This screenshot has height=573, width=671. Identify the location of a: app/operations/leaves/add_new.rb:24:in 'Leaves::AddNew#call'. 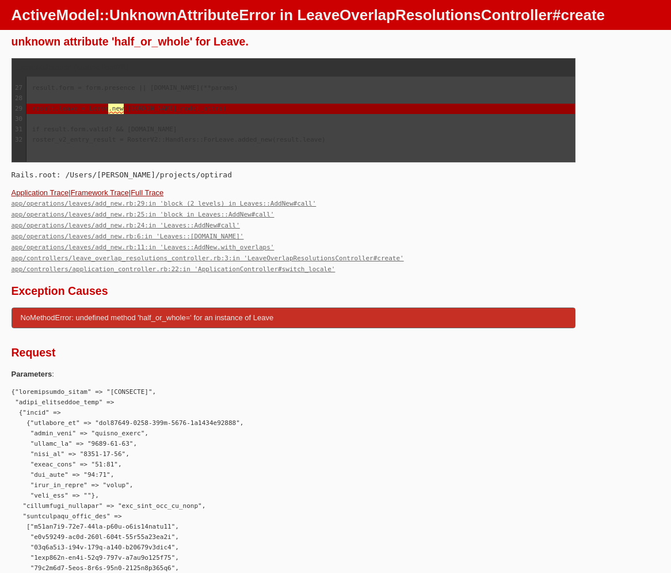
(126, 225).